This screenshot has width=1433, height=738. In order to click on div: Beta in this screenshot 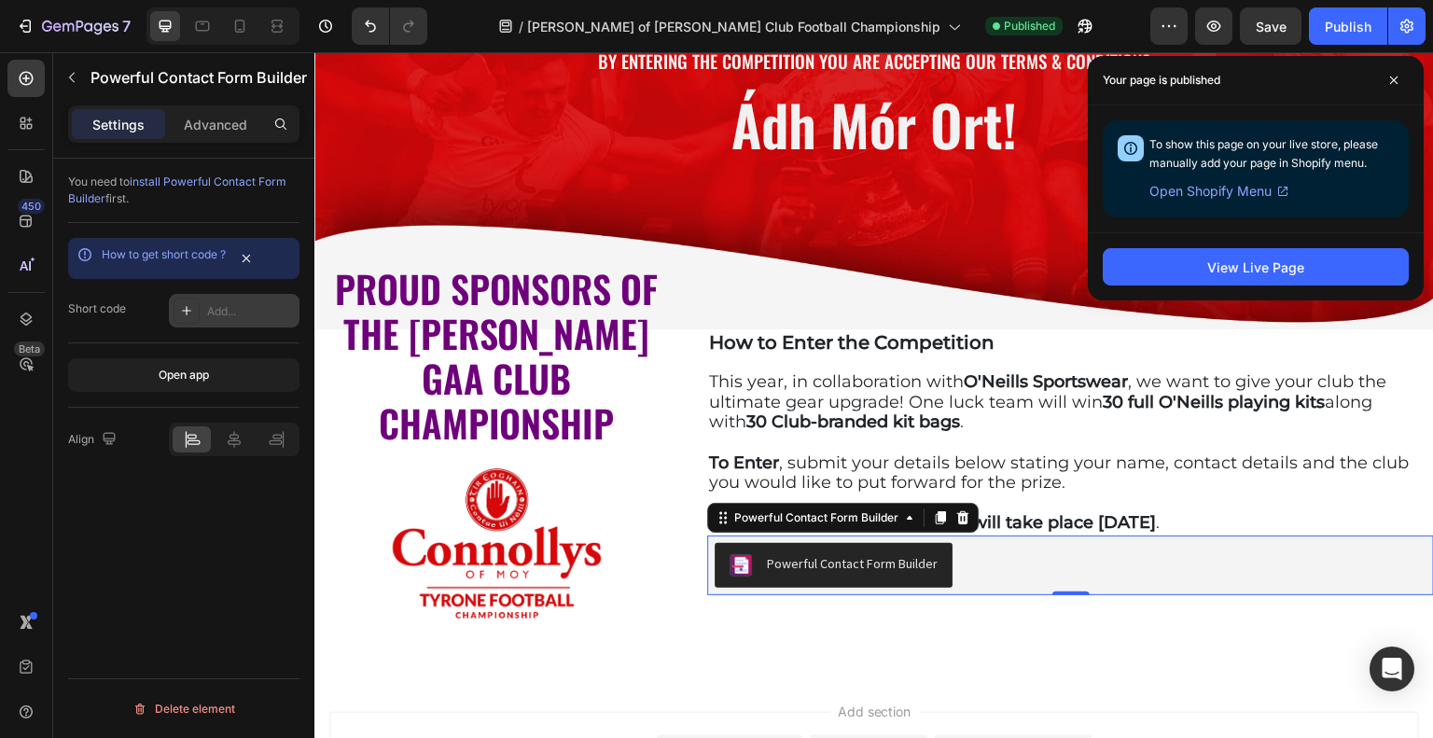, I will do `click(29, 349)`.